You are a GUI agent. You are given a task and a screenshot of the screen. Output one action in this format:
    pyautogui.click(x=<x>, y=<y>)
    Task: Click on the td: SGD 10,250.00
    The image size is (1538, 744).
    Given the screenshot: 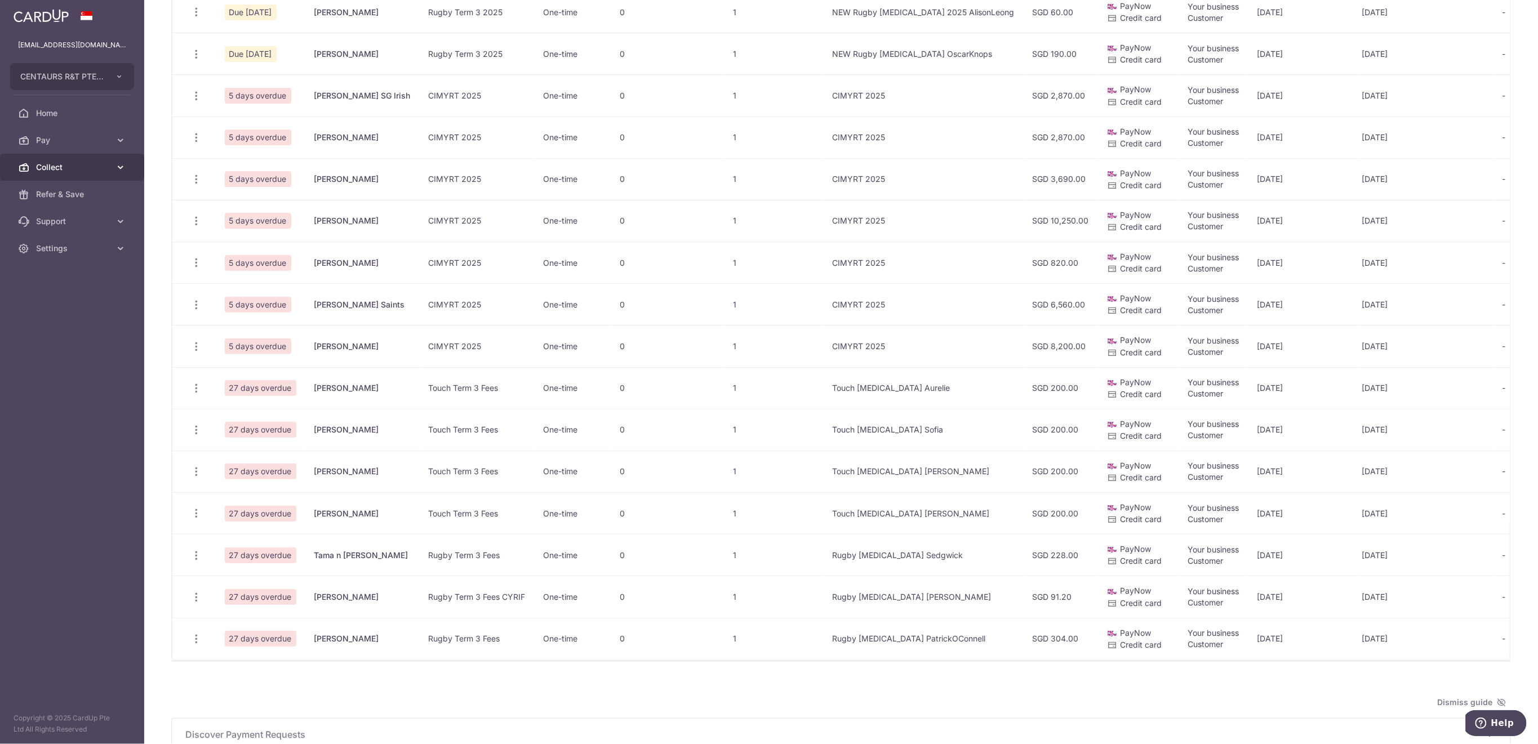 What is the action you would take?
    pyautogui.click(x=1061, y=221)
    